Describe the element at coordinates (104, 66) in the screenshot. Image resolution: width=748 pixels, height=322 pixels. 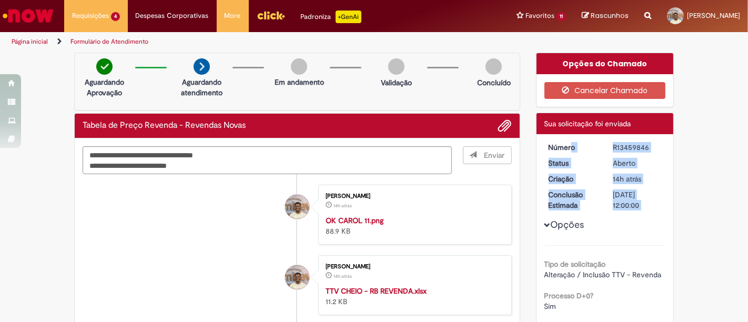
I see `img: check-circle-green.png` at that location.